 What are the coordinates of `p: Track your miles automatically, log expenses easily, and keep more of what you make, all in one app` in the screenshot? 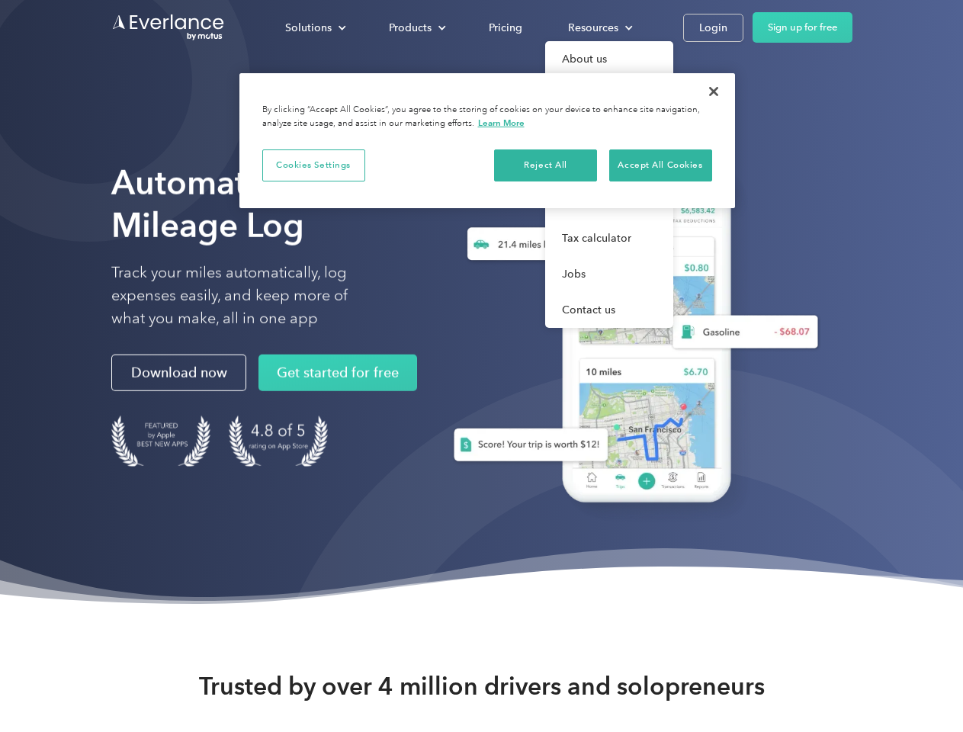 It's located at (247, 296).